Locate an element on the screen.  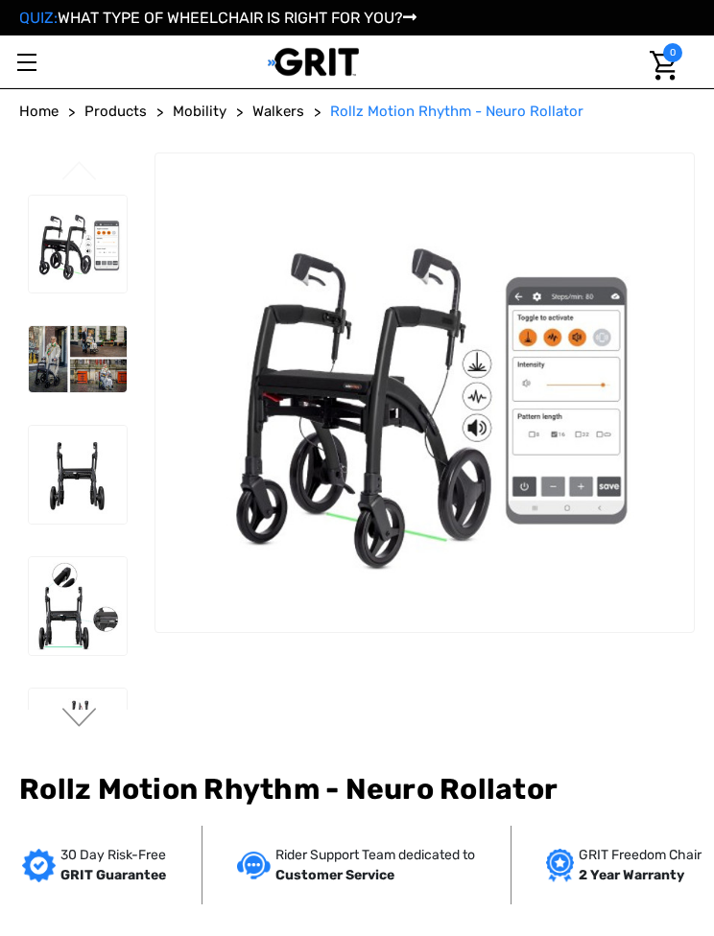
span: Walkers is located at coordinates (278, 111).